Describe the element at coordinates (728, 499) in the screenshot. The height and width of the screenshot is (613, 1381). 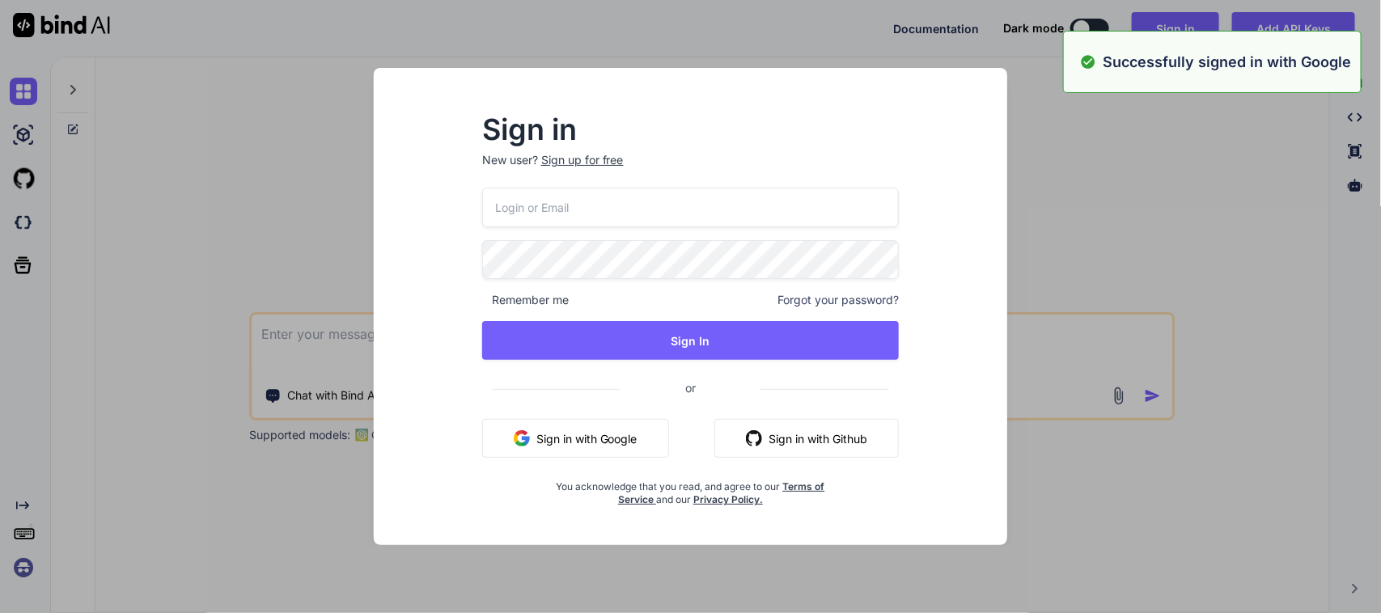
I see `a: Privacy Policy.` at that location.